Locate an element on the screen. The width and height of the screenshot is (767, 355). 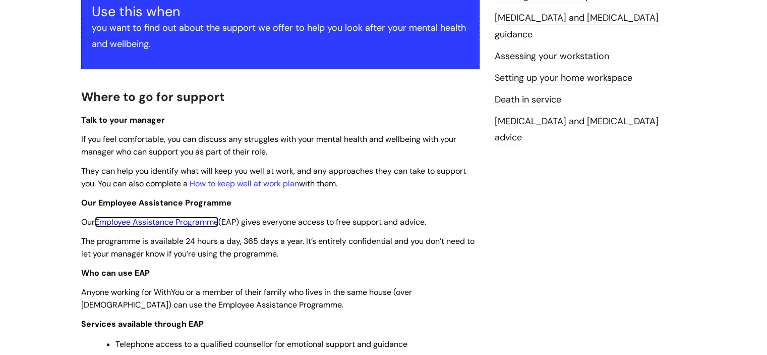
span: If you feel comfortable, you can discuss any struggles with your mental health and wellbeing with... is located at coordinates (269, 145).